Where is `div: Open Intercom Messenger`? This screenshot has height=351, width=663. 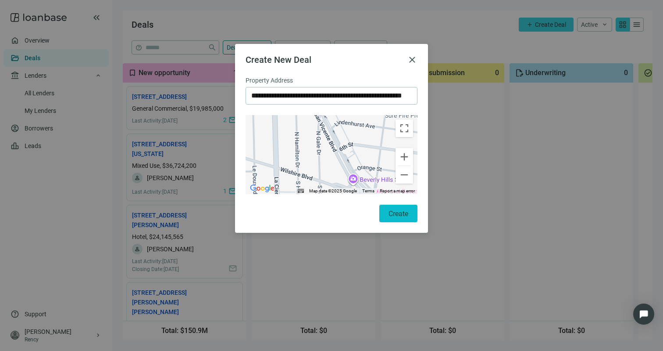
div: Open Intercom Messenger is located at coordinates (644, 314).